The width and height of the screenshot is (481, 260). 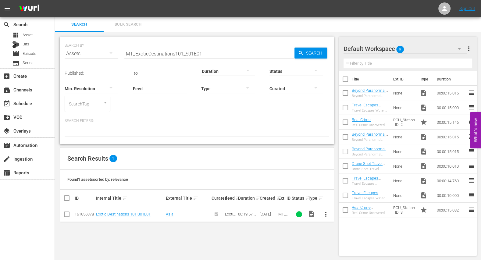 I want to click on div: Default Workspace, so click(x=405, y=49).